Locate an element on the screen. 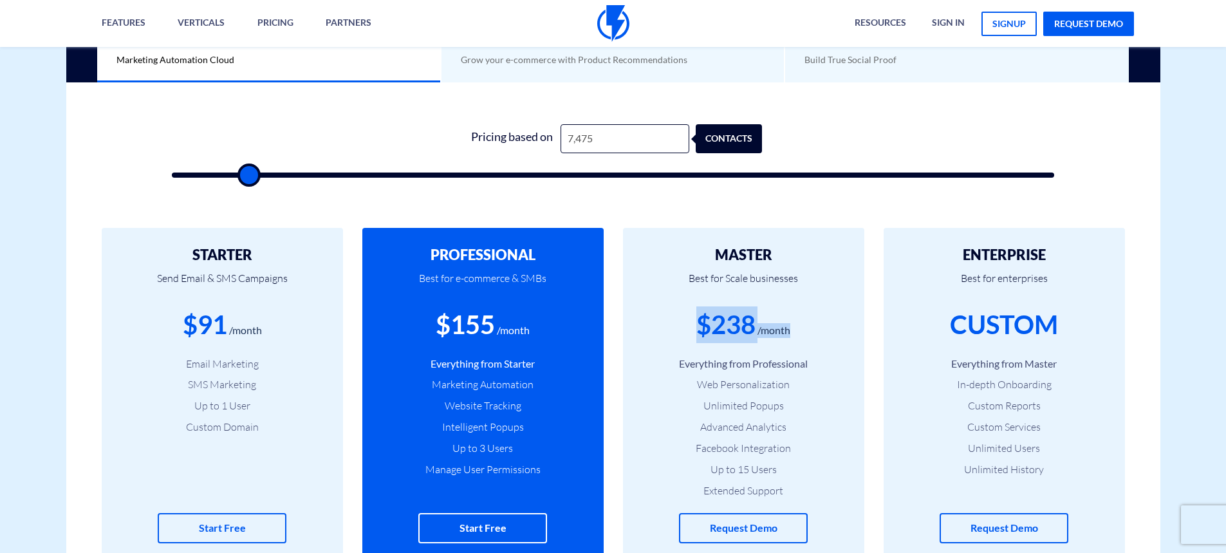 The image size is (1226, 553). li: Everything from Starter is located at coordinates (483, 364).